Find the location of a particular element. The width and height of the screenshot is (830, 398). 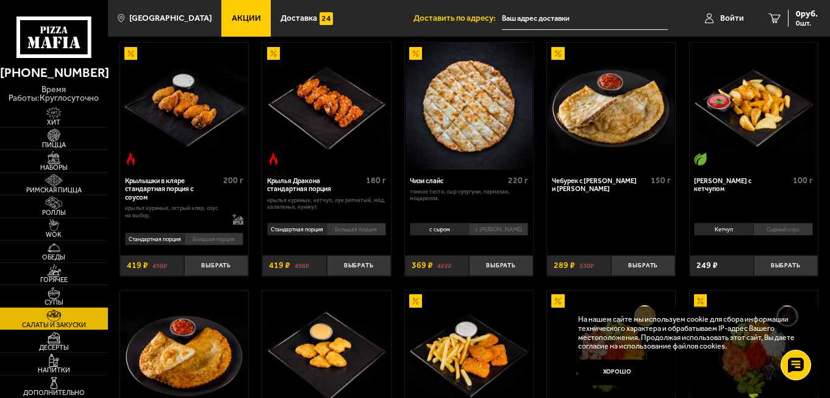

button: Хорошо is located at coordinates (618, 372).